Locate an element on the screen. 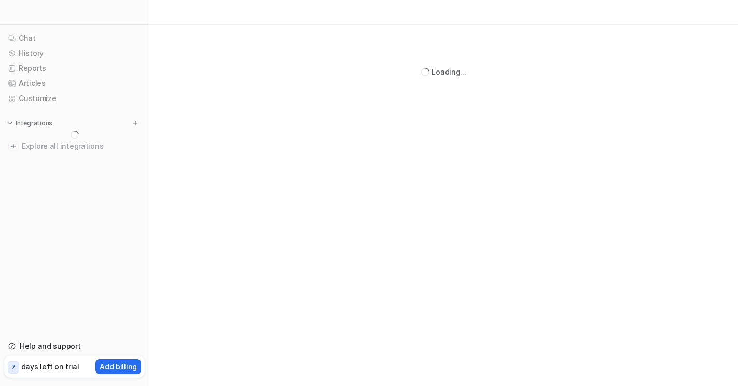  p: Integrations is located at coordinates (34, 123).